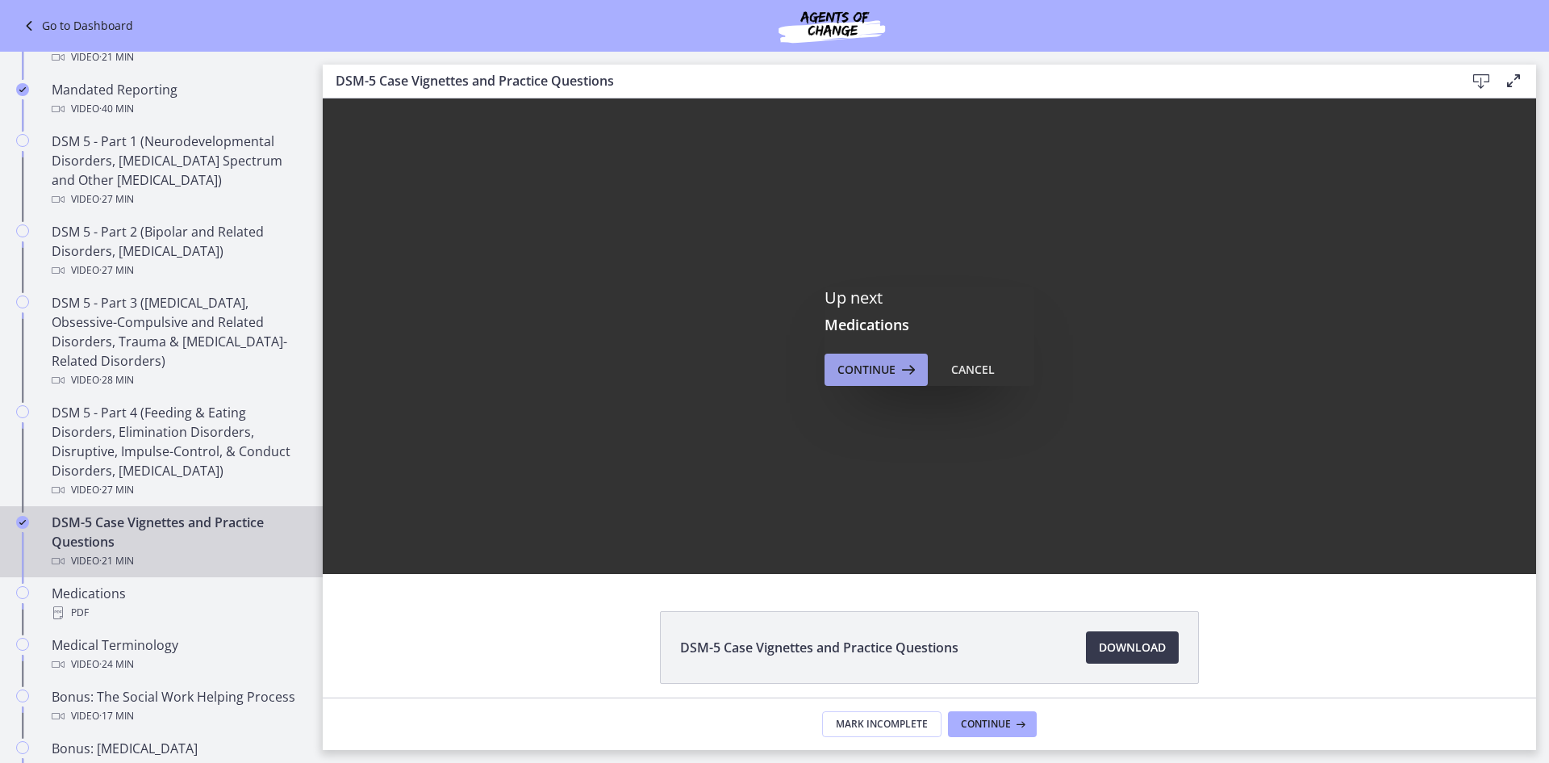  I want to click on h3: Medications, so click(930, 324).